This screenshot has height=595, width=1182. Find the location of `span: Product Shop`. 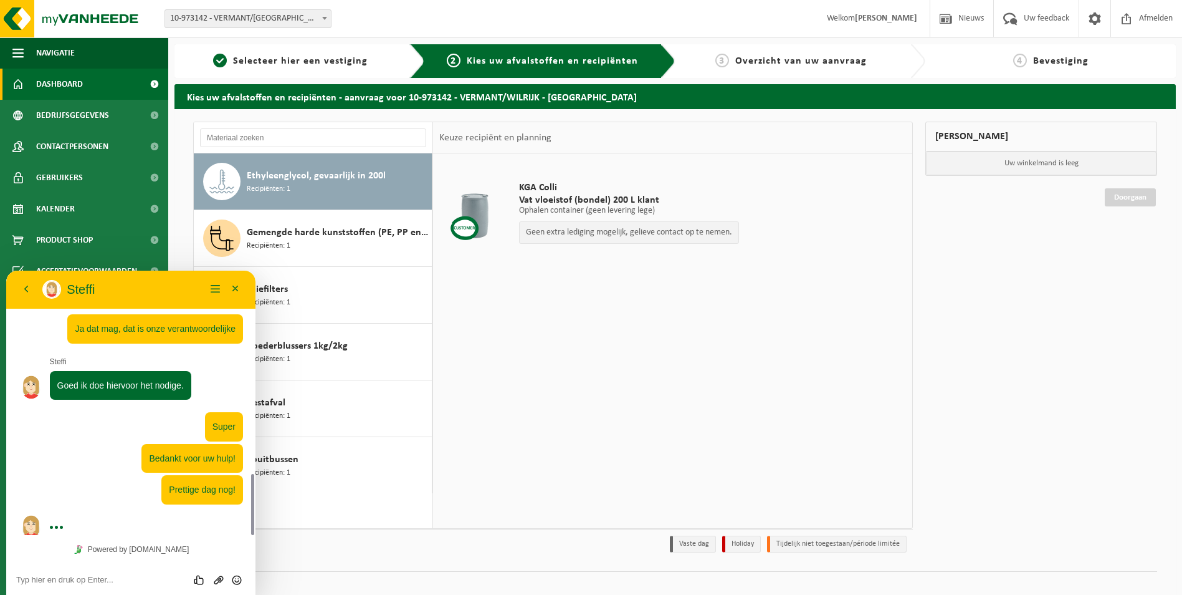

span: Product Shop is located at coordinates (64, 240).